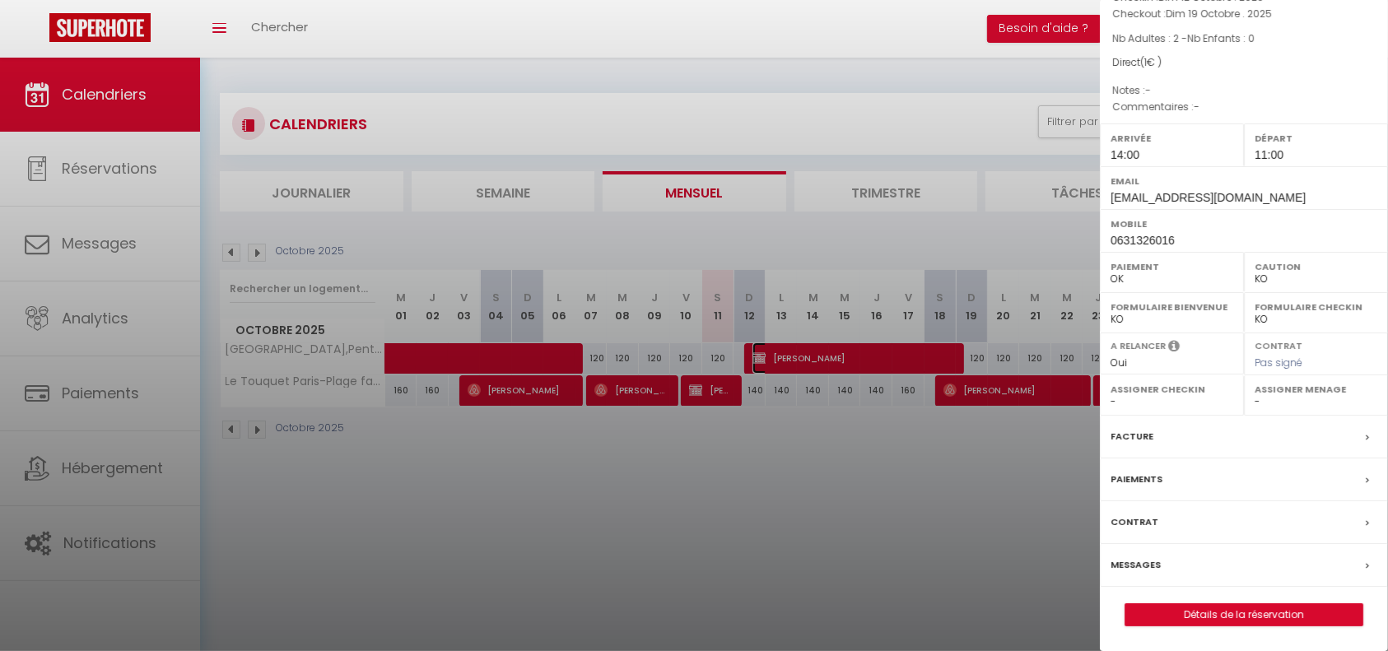  Describe the element at coordinates (1315, 138) in the screenshot. I see `label: Départ` at that location.